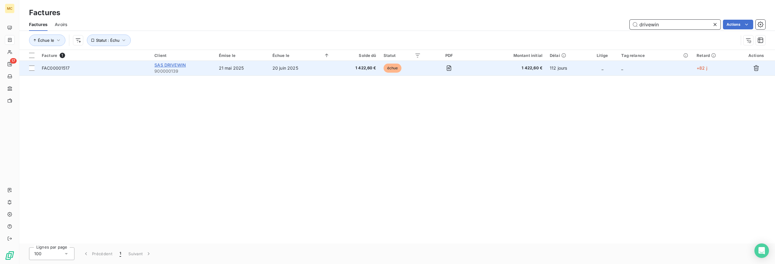  What do you see at coordinates (762, 251) in the screenshot?
I see `div: Open Intercom Messenger` at bounding box center [762, 251].